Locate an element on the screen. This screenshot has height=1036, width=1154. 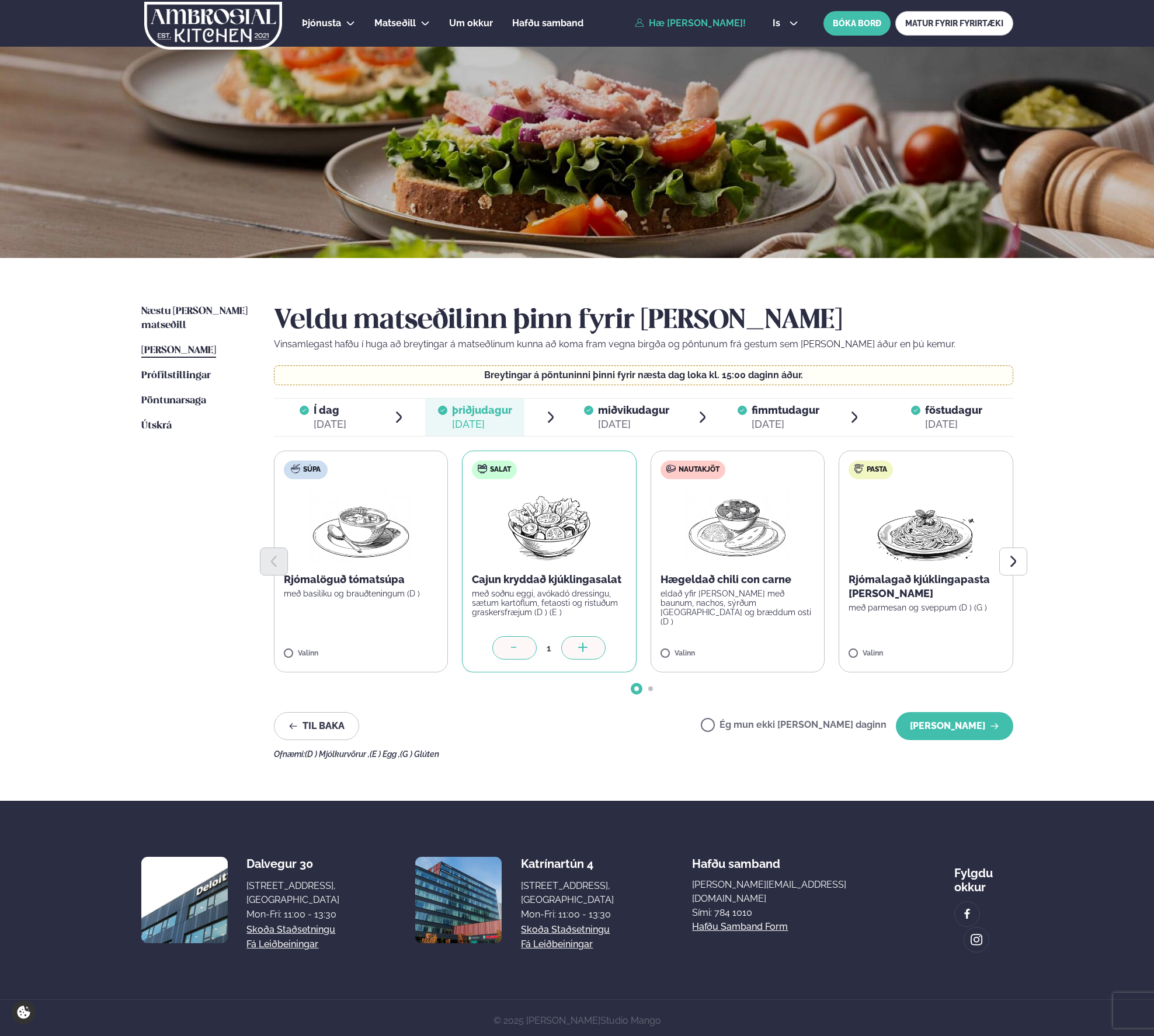
span: Í dag is located at coordinates (330, 411).